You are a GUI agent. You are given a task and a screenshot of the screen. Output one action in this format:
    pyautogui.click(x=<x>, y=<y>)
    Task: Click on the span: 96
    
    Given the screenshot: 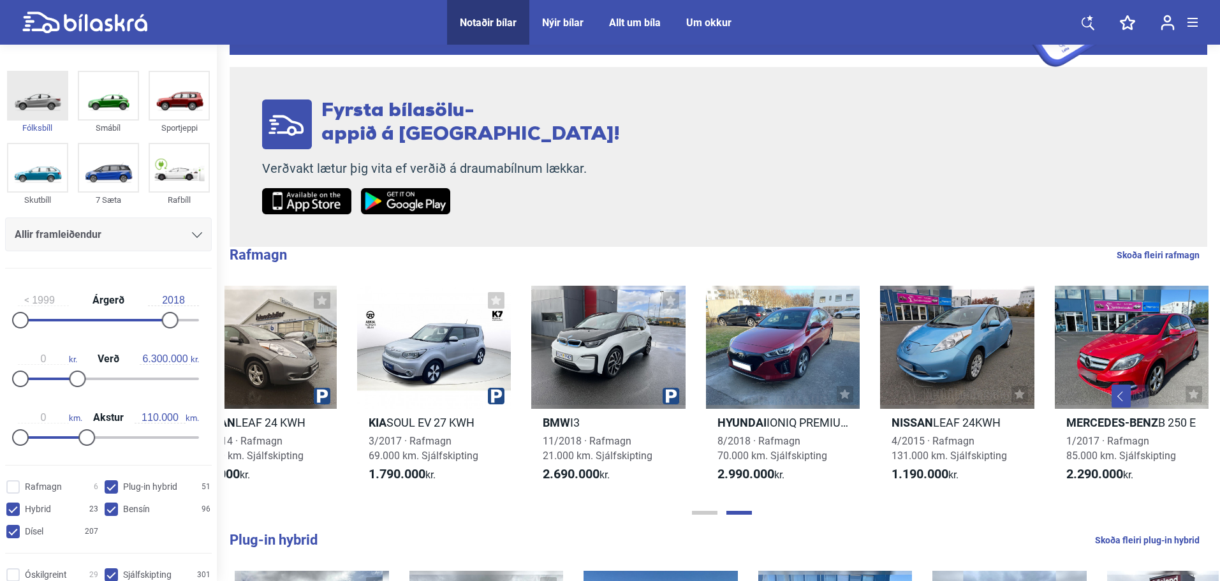 What is the action you would take?
    pyautogui.click(x=206, y=509)
    